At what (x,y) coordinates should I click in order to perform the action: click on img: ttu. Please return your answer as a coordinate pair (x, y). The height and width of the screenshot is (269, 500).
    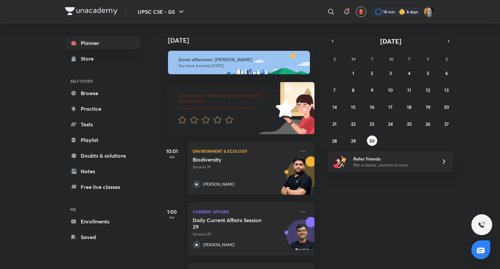
    Looking at the image, I should click on (482, 225).